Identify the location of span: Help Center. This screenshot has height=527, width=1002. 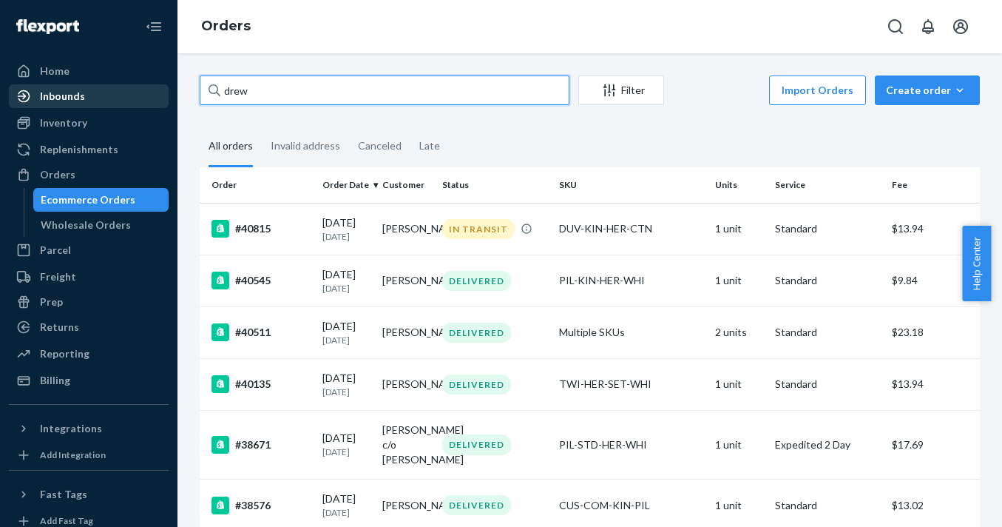
(976, 263).